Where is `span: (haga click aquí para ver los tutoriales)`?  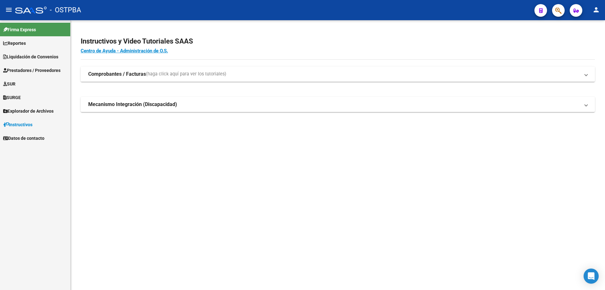 span: (haga click aquí para ver los tutoriales) is located at coordinates (186, 74).